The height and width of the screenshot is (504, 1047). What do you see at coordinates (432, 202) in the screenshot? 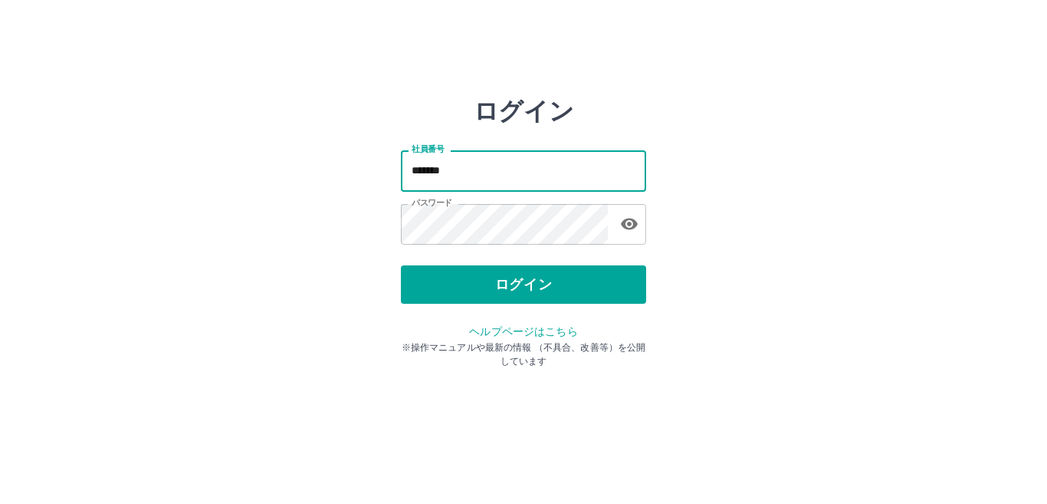
I see `label: パスワード` at bounding box center [432, 202].